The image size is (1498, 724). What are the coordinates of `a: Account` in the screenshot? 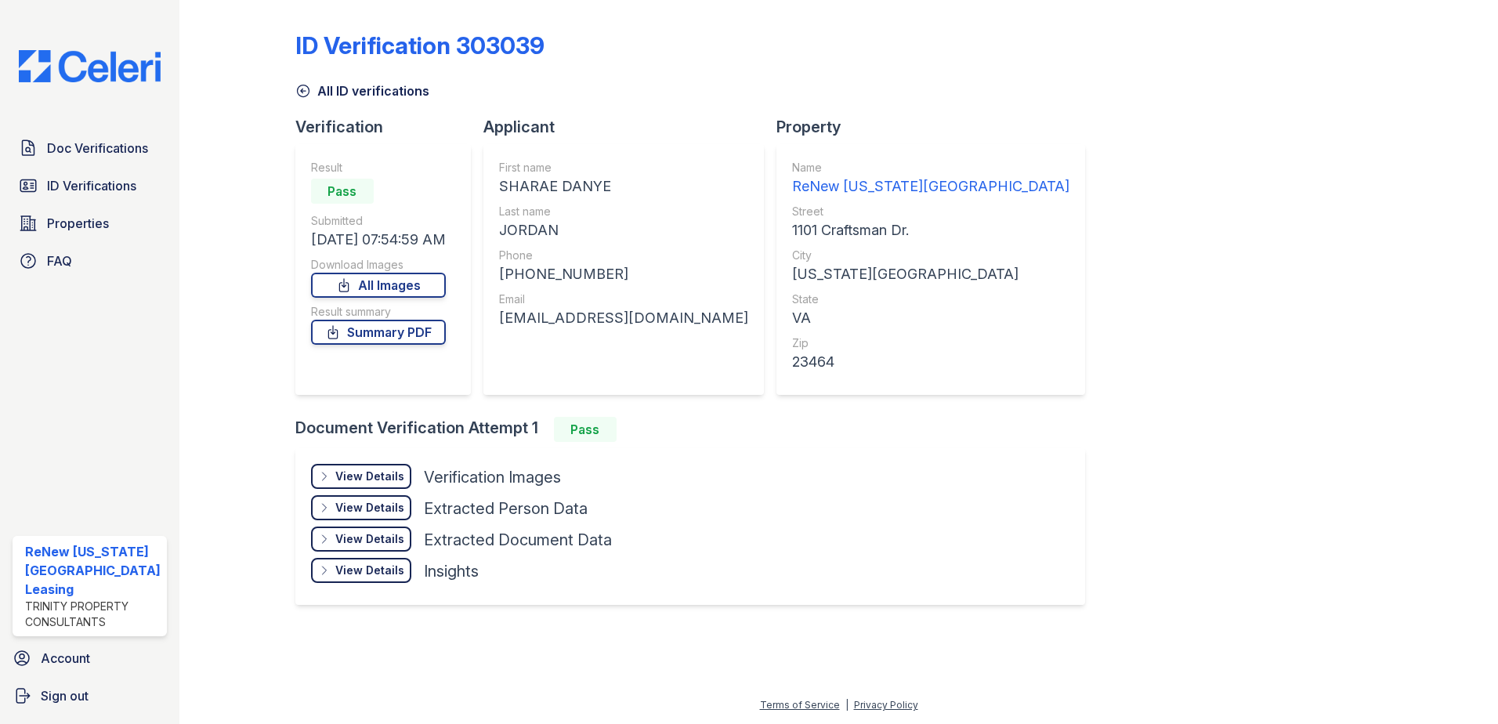 It's located at (89, 658).